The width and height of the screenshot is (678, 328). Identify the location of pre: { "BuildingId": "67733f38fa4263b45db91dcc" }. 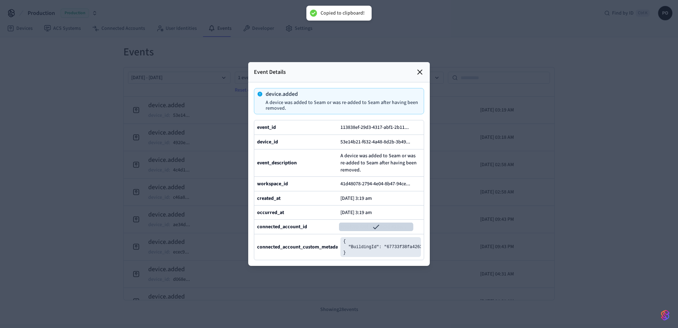
(380, 247).